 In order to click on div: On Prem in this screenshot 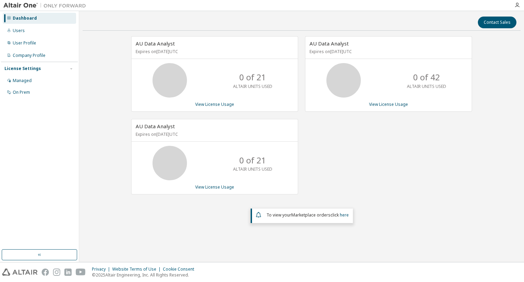, I will do `click(21, 92)`.